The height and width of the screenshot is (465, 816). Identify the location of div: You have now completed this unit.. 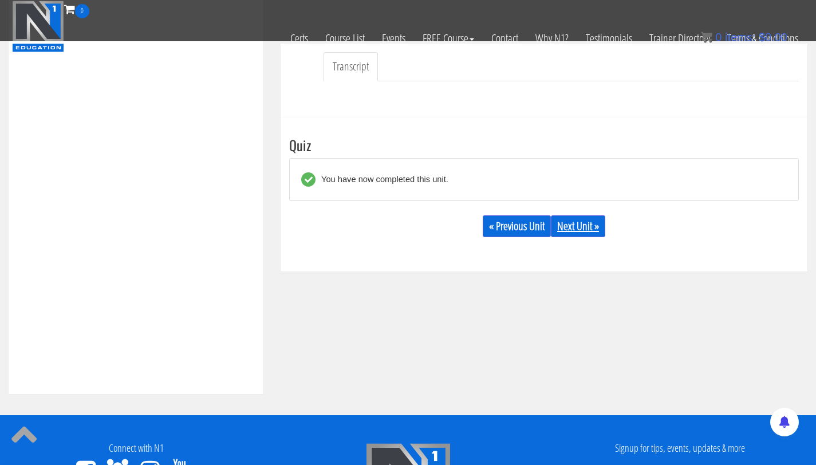
(382, 179).